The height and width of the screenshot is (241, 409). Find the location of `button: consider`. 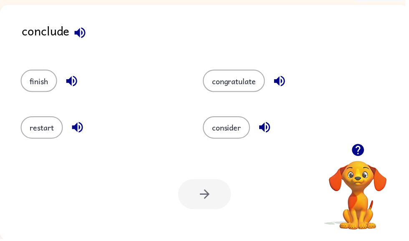

button: consider is located at coordinates (228, 129).